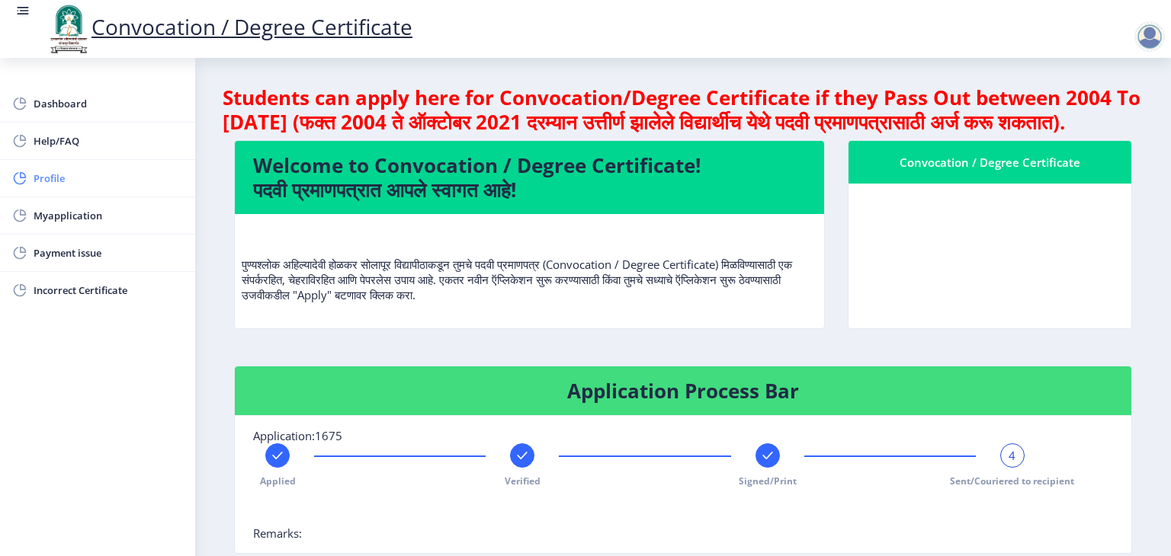 The height and width of the screenshot is (556, 1171). Describe the element at coordinates (277, 481) in the screenshot. I see `span: Applied` at that location.